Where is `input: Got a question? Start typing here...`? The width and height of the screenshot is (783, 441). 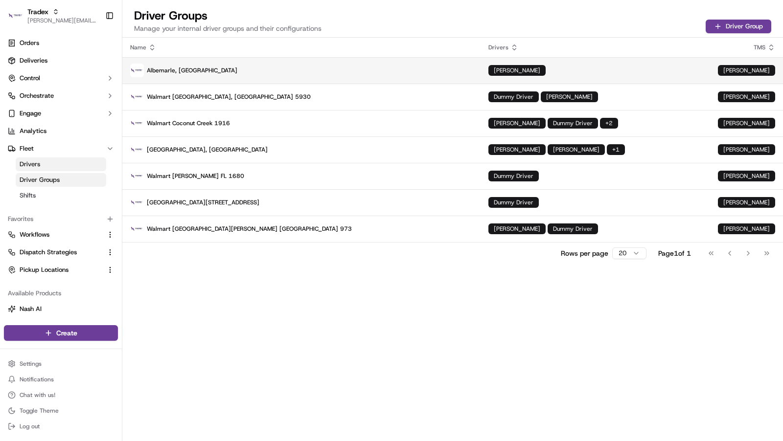
input: Got a question? Start typing here... is located at coordinates (101, 68).